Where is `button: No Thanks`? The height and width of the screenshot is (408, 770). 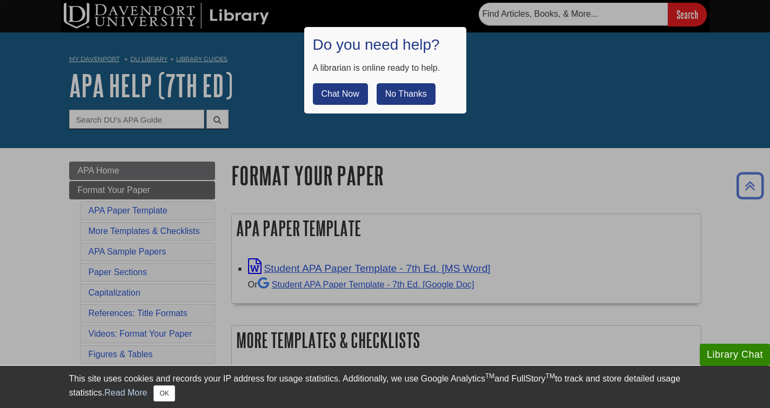 button: No Thanks is located at coordinates (406, 94).